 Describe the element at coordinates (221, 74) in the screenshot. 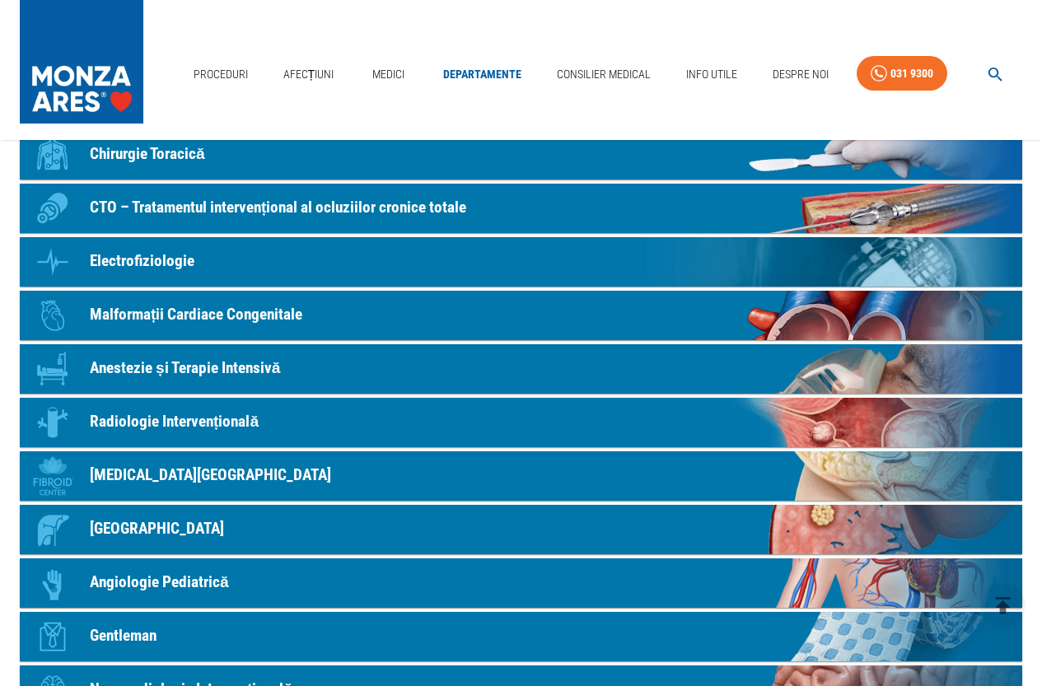

I see `a: Proceduri` at that location.